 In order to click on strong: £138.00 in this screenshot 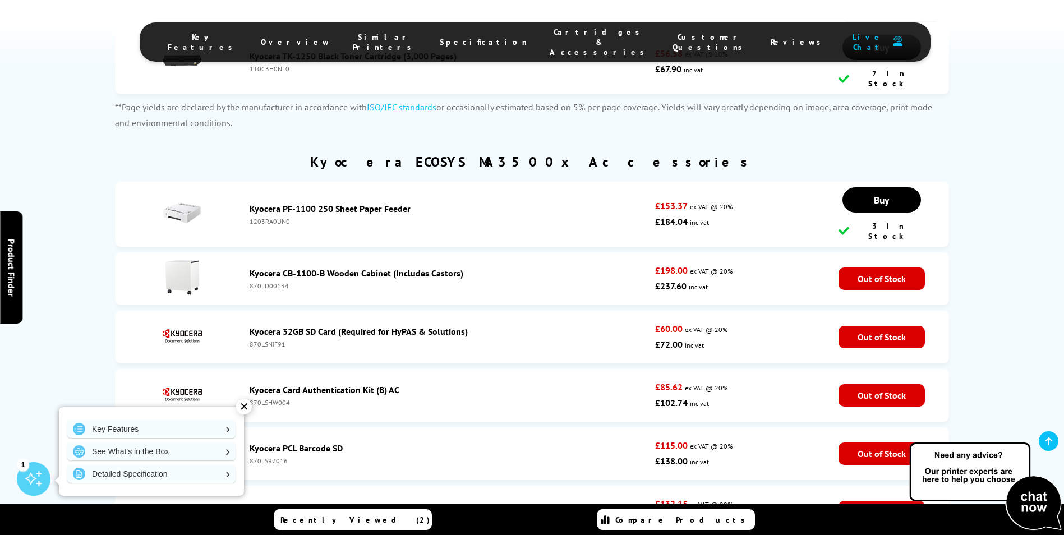, I will do `click(672, 461)`.